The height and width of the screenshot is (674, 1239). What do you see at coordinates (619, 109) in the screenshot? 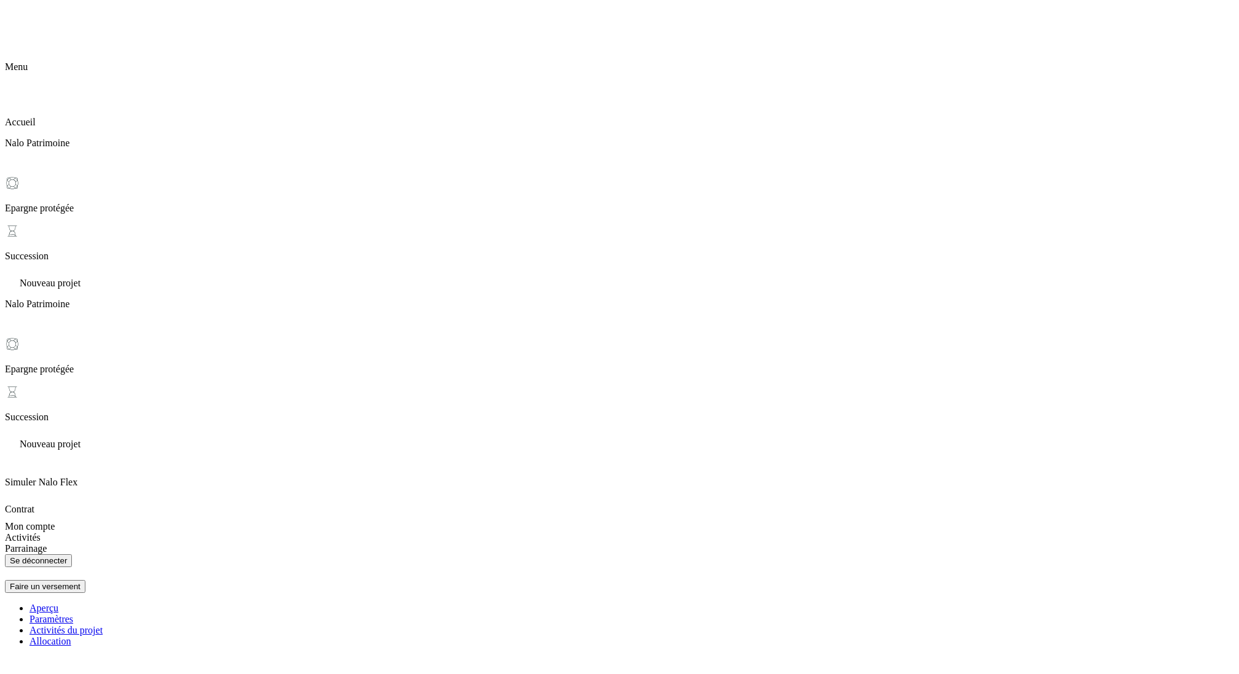
I see `div: Accueil` at bounding box center [619, 109].